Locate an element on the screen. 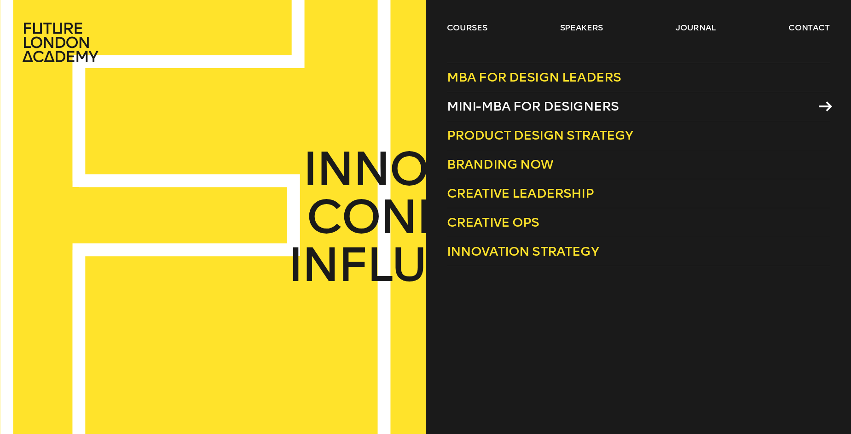  span: Innovation Strategy is located at coordinates (523, 251).